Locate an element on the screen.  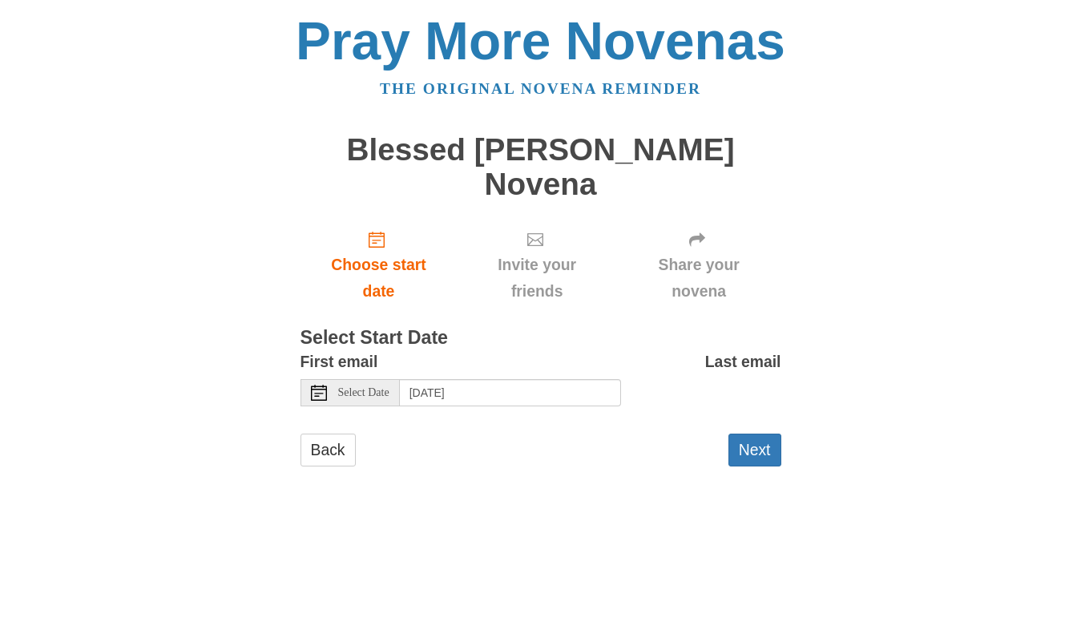
span: Select Date is located at coordinates (364, 393).